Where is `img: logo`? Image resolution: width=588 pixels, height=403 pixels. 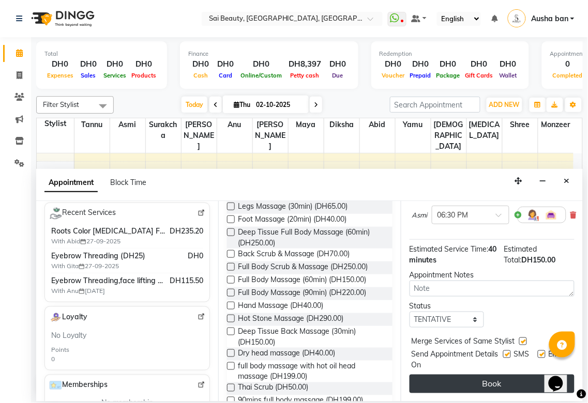 img: logo is located at coordinates (62, 19).